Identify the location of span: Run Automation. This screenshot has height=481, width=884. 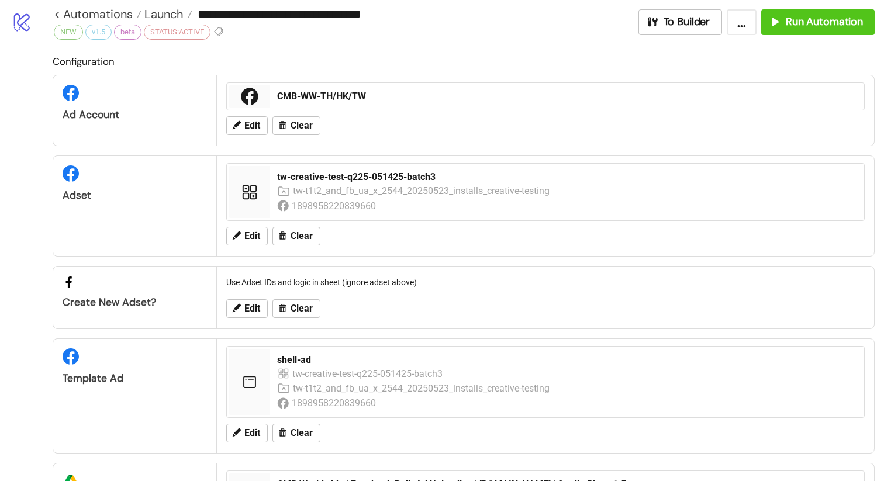
(824, 22).